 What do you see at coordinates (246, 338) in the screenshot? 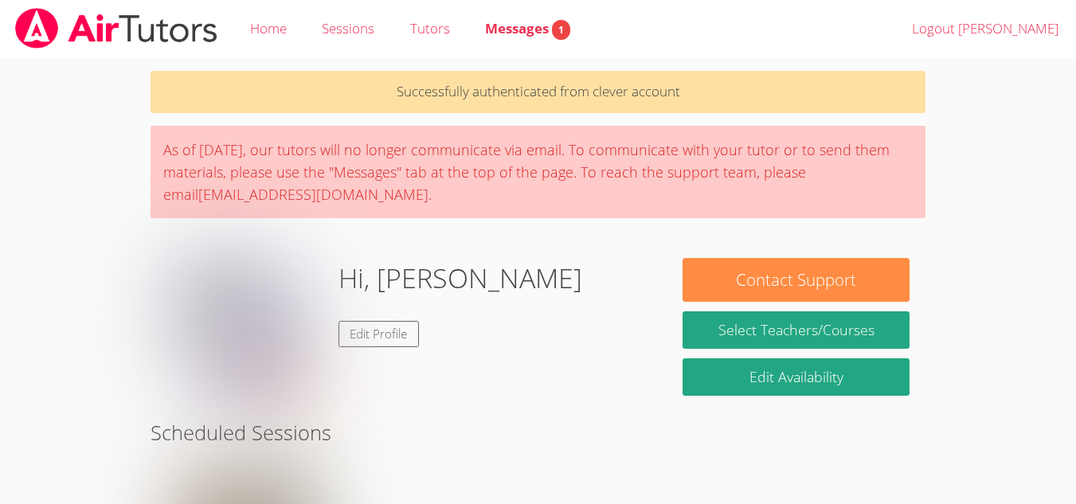
I see `img: mui%20or%20ui%20g.jpg` at bounding box center [246, 338].